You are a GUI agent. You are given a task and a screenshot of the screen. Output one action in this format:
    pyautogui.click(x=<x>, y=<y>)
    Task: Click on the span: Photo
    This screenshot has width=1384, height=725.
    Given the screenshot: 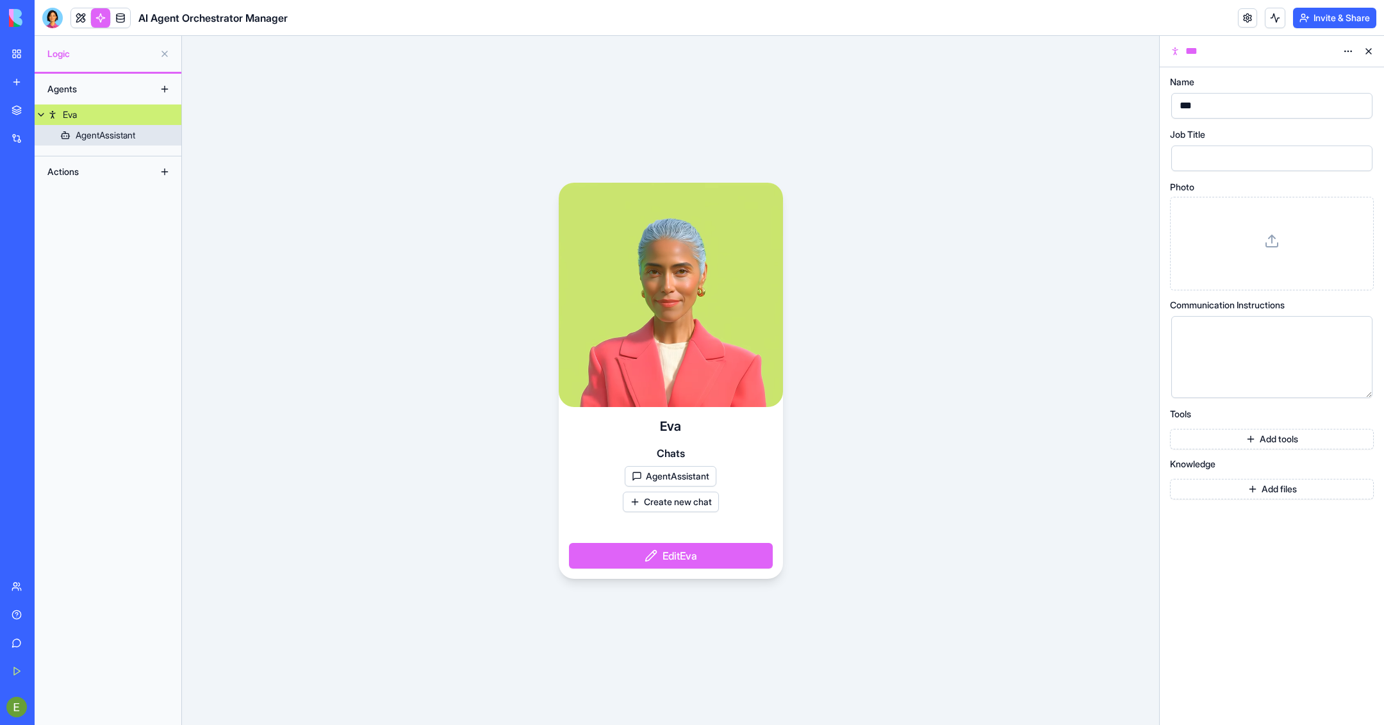 What is the action you would take?
    pyautogui.click(x=1182, y=187)
    